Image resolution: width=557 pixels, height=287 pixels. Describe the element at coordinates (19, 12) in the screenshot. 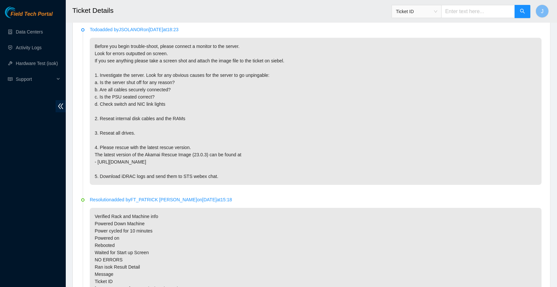

I see `img: Akamai Technologies` at that location.